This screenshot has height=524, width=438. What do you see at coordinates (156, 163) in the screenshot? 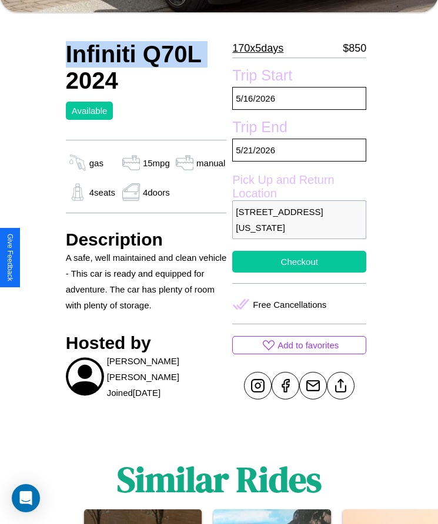
I see `p: 15 mpg` at bounding box center [156, 163].